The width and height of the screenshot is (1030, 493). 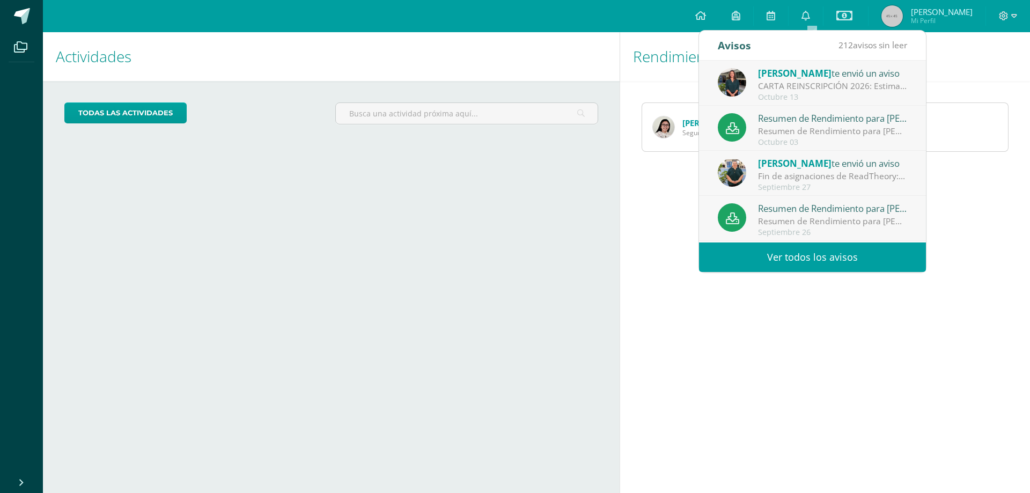 What do you see at coordinates (663, 127) in the screenshot?
I see `img: 52bbd7ebeb8c66b435f9b93d231b3be3.png` at bounding box center [663, 127].